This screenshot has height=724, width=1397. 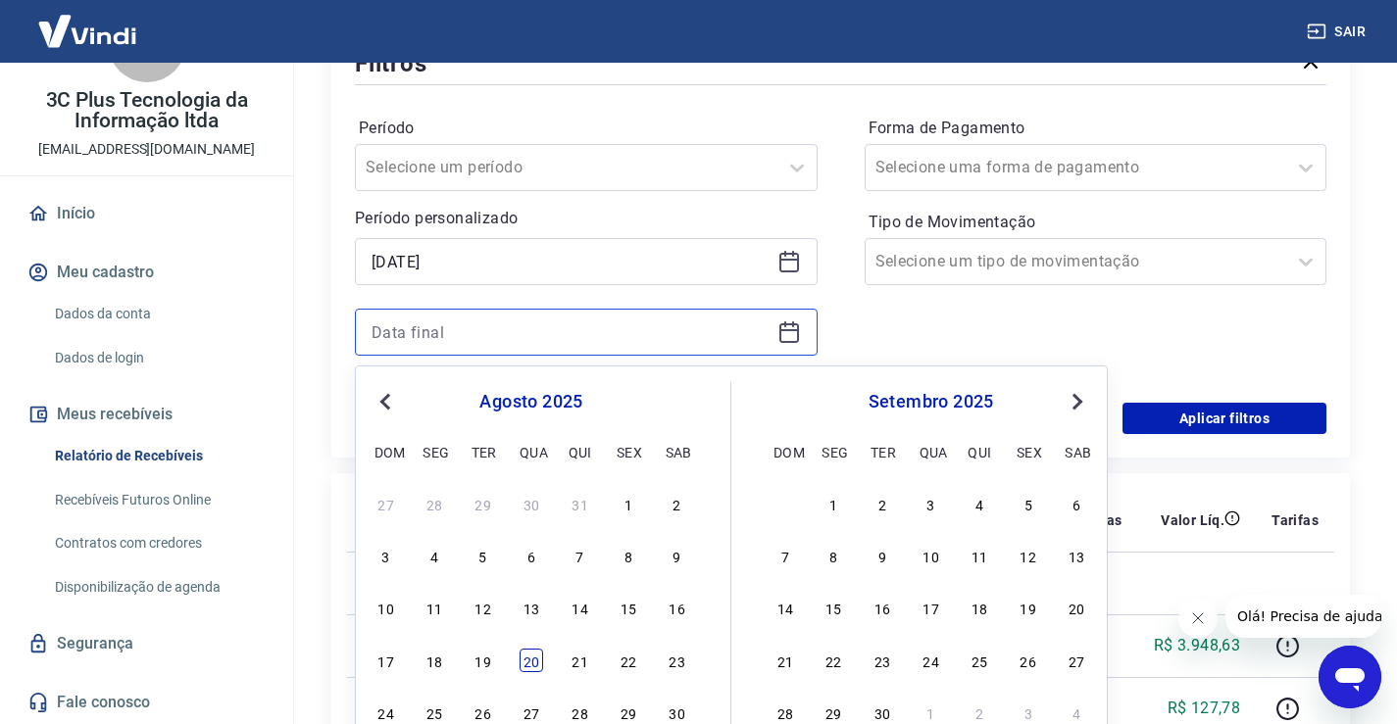 I want to click on div: Choose segunda-feira, 4 de agosto de 2025, so click(x=434, y=556).